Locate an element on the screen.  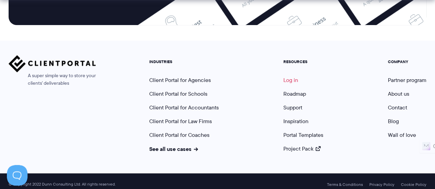
a: Partner program is located at coordinates (407, 80).